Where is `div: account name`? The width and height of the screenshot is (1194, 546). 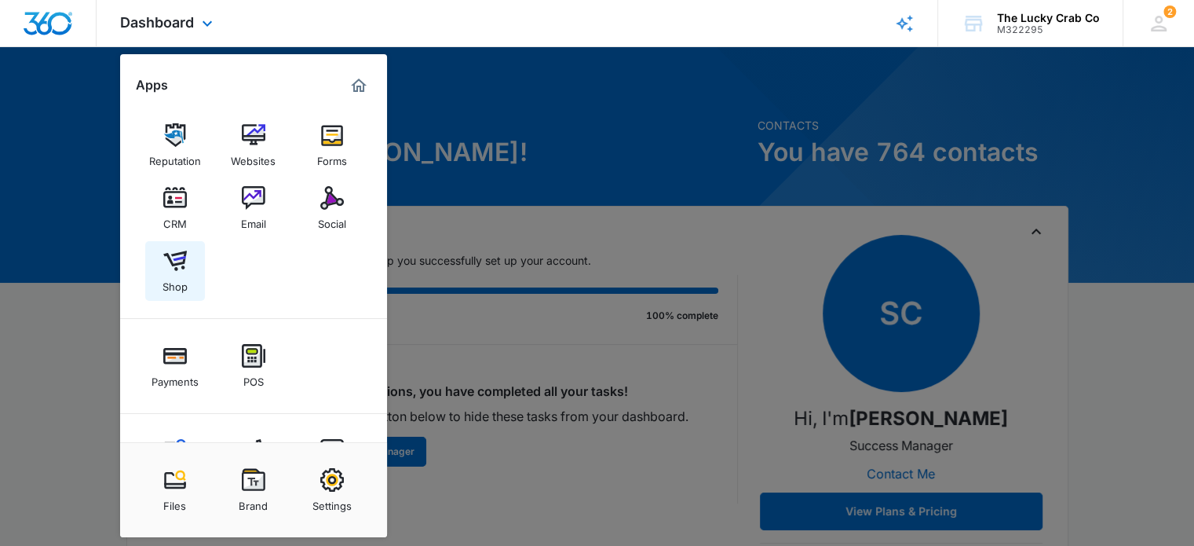
div: account name is located at coordinates (1048, 18).